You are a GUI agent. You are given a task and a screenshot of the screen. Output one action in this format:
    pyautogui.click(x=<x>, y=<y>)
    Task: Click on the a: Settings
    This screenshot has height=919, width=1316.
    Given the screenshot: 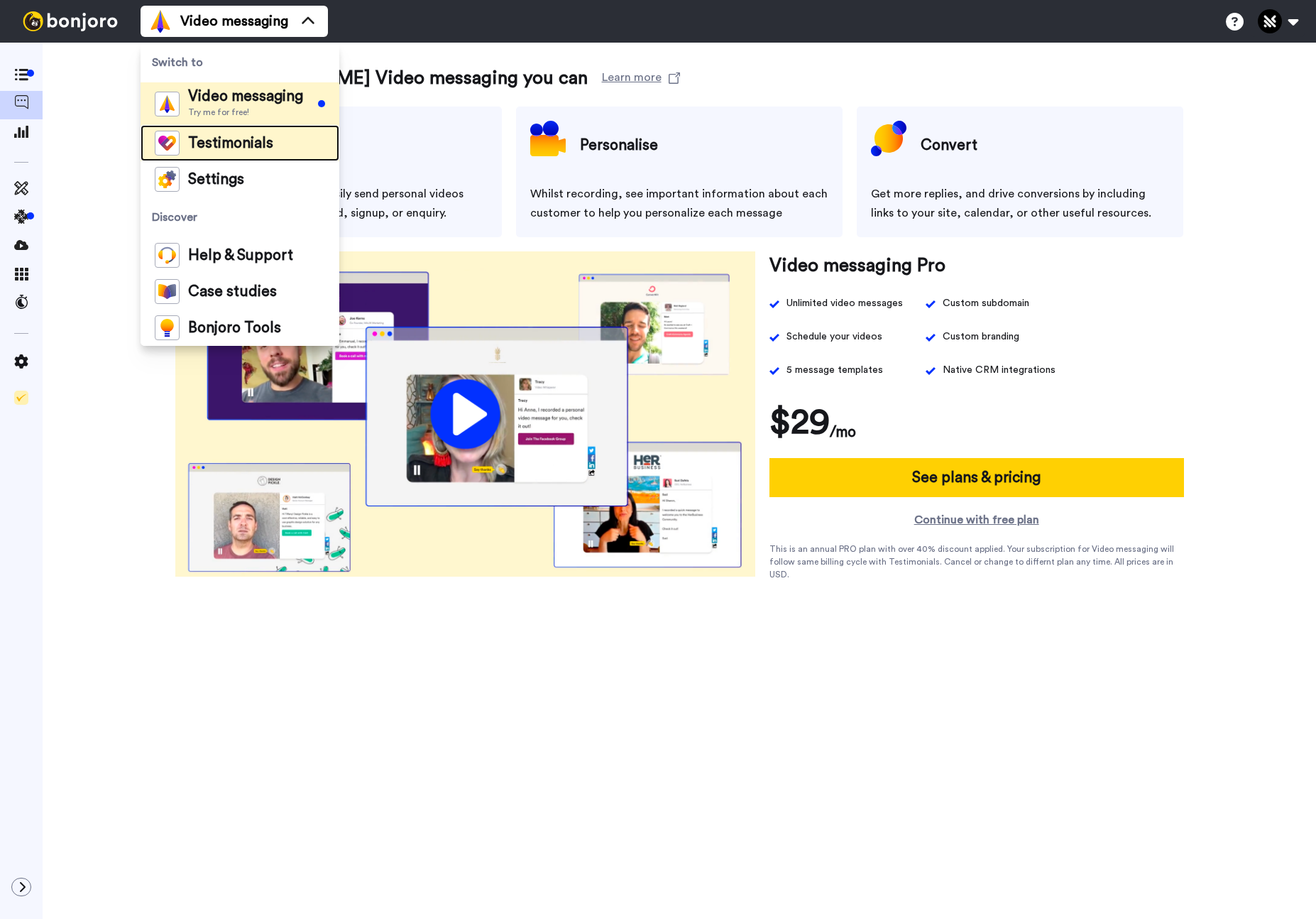 What is the action you would take?
    pyautogui.click(x=240, y=179)
    